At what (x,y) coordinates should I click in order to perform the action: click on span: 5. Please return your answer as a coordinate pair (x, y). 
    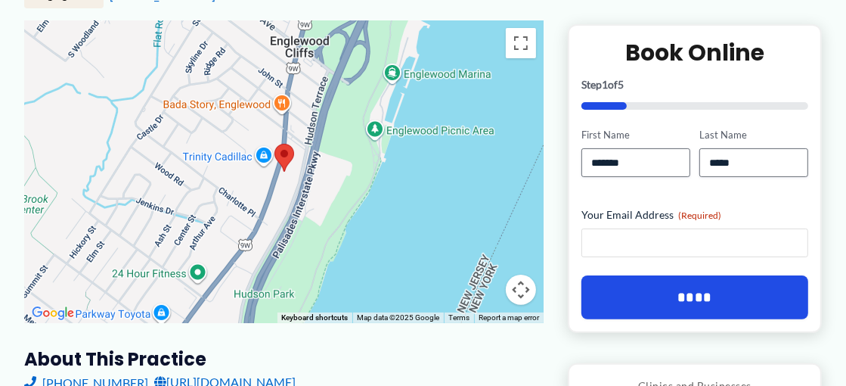
    Looking at the image, I should click on (621, 84).